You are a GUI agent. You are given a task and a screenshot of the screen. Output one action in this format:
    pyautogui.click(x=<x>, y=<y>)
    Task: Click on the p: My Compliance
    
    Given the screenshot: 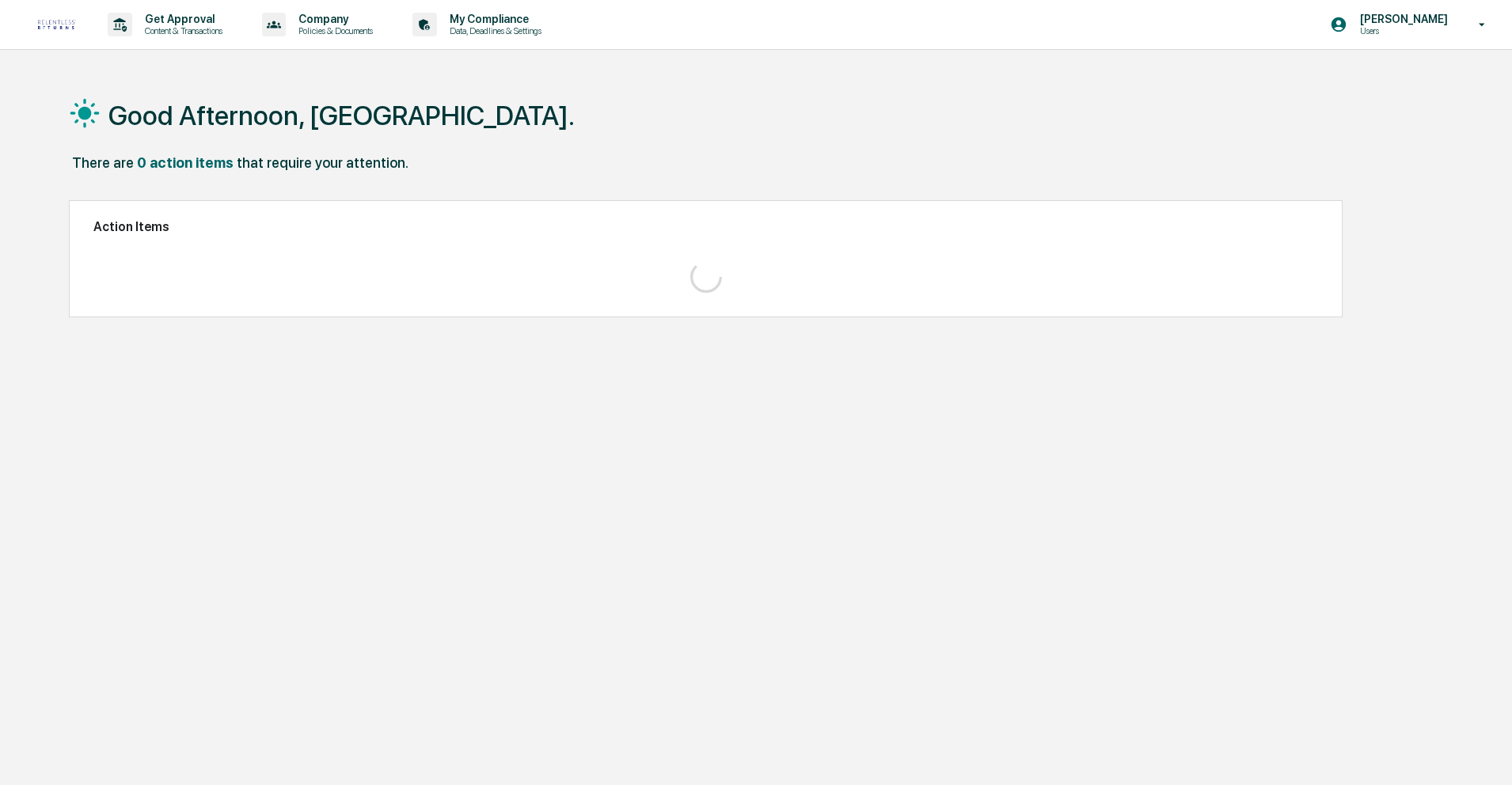 What is the action you would take?
    pyautogui.click(x=493, y=19)
    